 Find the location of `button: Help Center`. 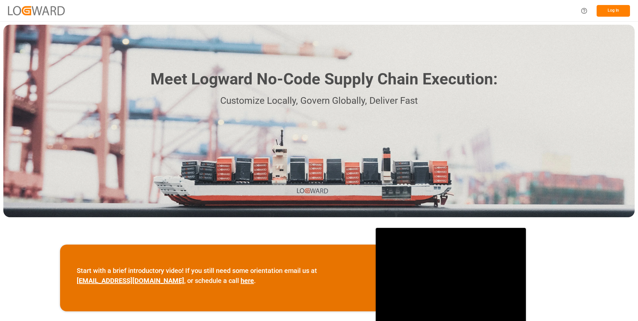

button: Help Center is located at coordinates (584, 11).